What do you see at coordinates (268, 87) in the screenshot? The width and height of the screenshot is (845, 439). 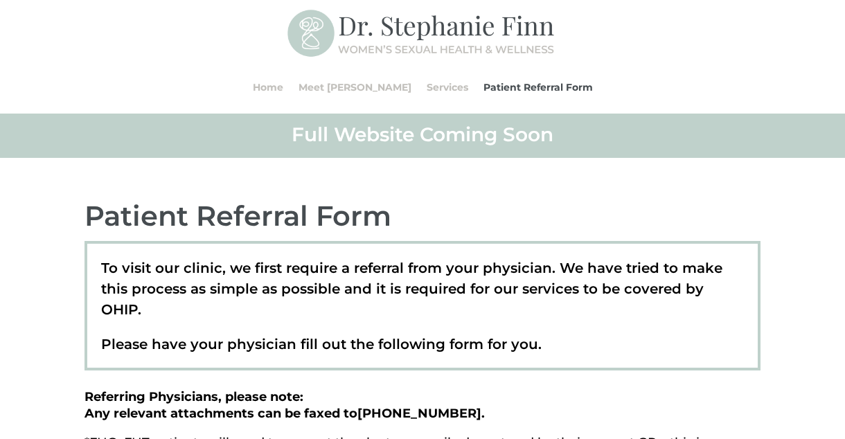 I see `a: Home` at bounding box center [268, 87].